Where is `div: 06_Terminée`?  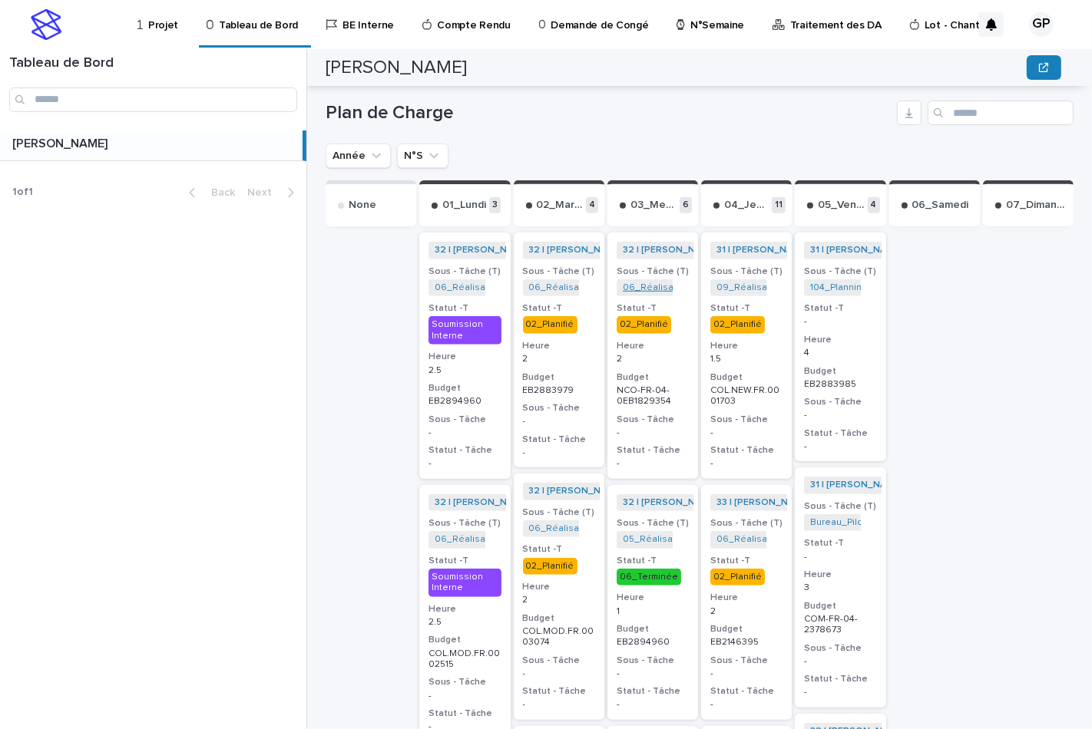 div: 06_Terminée is located at coordinates (649, 577).